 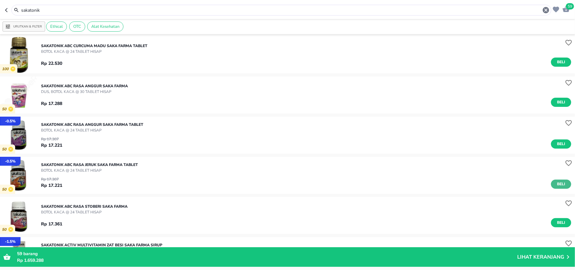 I want to click on button: Urutkan & Filter, so click(x=24, y=27).